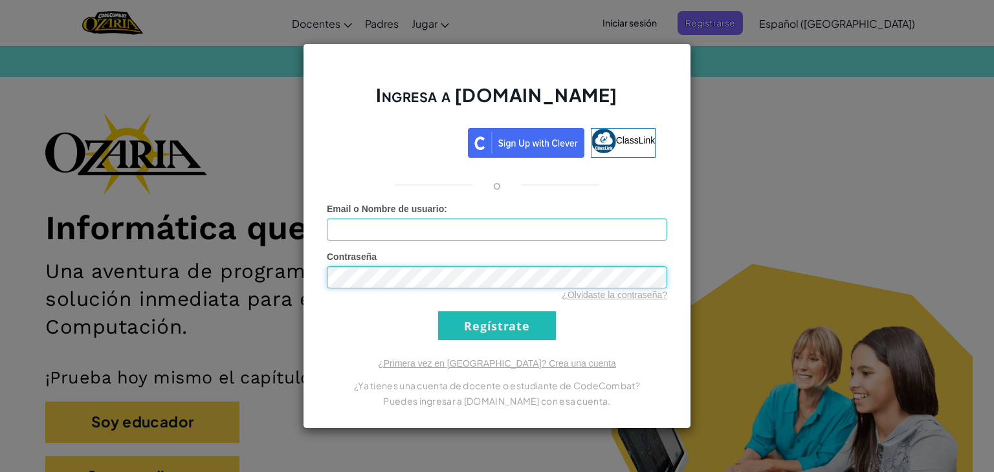 Image resolution: width=994 pixels, height=472 pixels. What do you see at coordinates (614, 295) in the screenshot?
I see `a: ¿Olvidaste la contraseña?` at bounding box center [614, 295].